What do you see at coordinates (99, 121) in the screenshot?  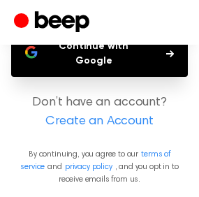 I see `a: Create an Account` at bounding box center [99, 121].